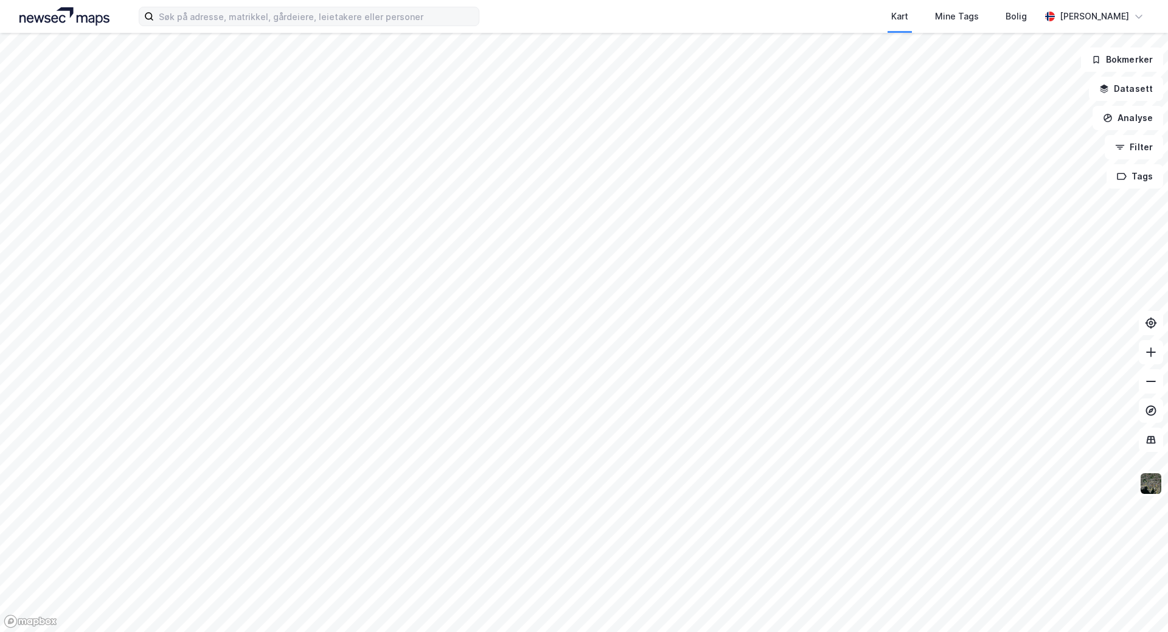  What do you see at coordinates (1016, 16) in the screenshot?
I see `div: Bolig` at bounding box center [1016, 16].